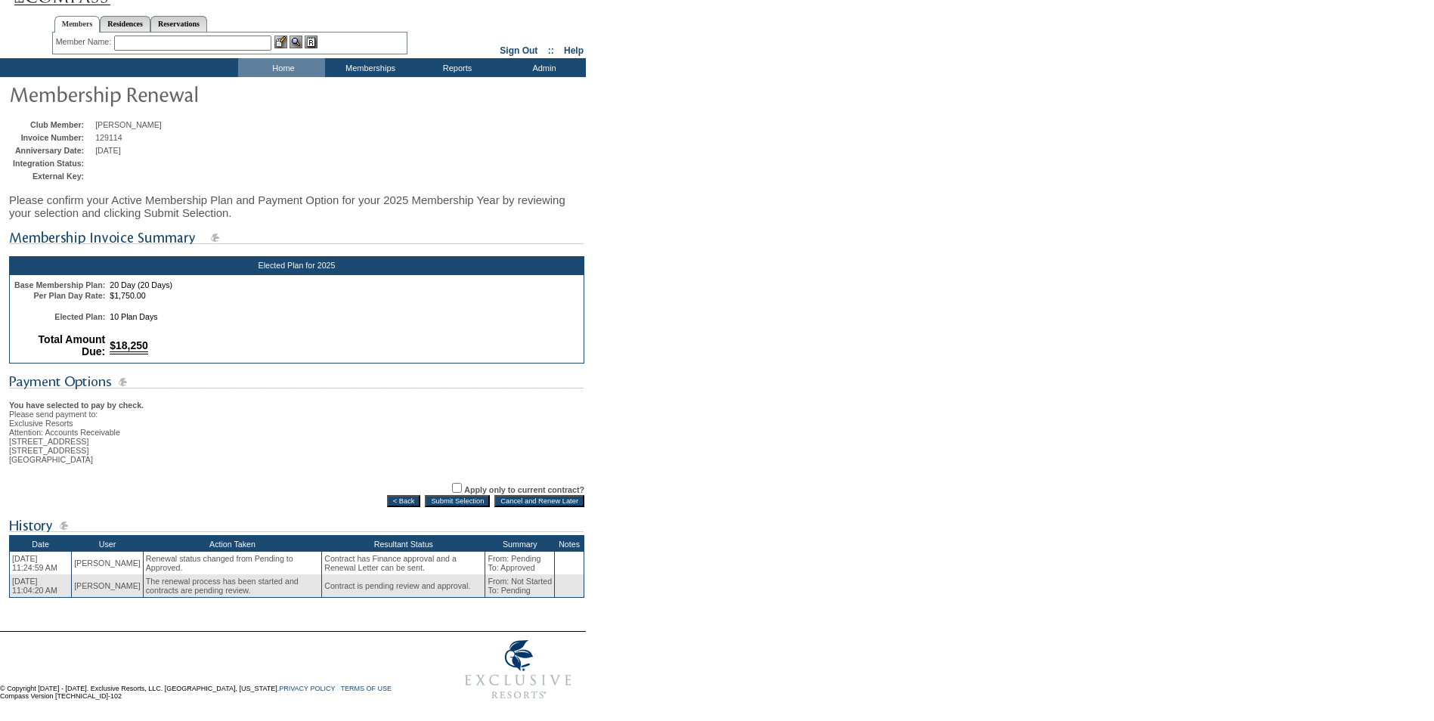  What do you see at coordinates (69, 296) in the screenshot?
I see `b: Per Plan Day Rate:` at bounding box center [69, 296].